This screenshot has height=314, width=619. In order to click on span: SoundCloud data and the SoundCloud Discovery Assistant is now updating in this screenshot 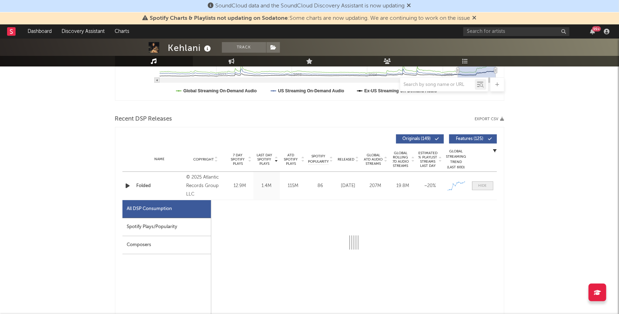, I will do `click(310, 6)`.